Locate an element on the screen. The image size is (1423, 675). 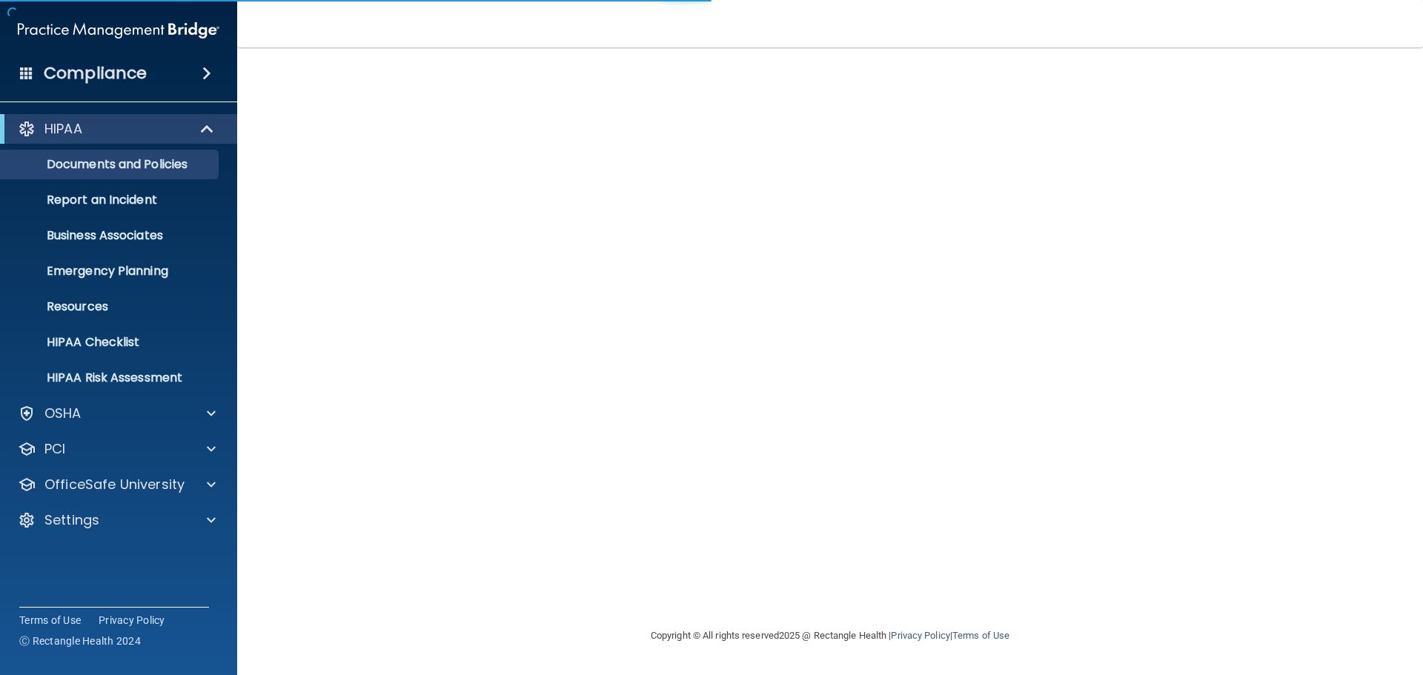
p: Report an Incident is located at coordinates (110, 200).